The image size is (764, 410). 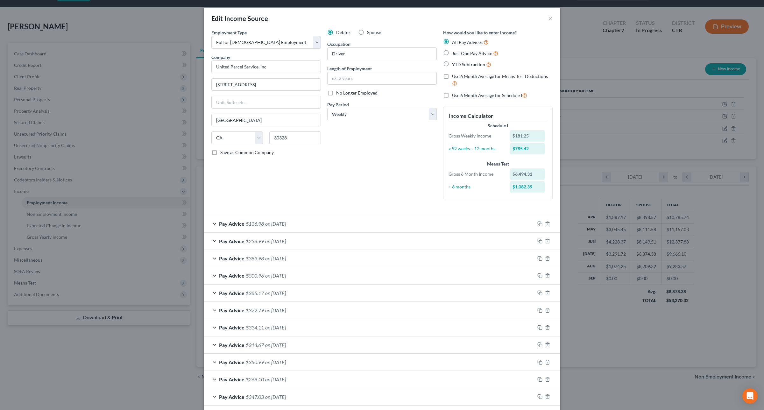 What do you see at coordinates (295, 138) in the screenshot?
I see `input: Enter zip...` at bounding box center [295, 138].